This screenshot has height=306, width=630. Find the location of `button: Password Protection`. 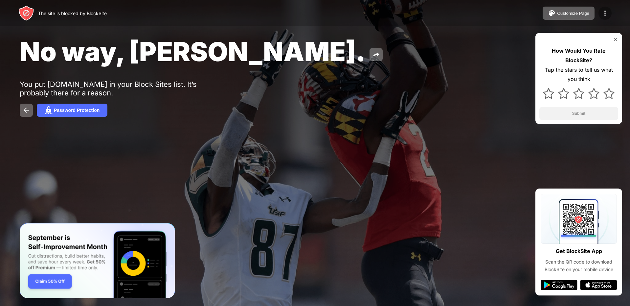

button: Password Protection is located at coordinates (72, 110).